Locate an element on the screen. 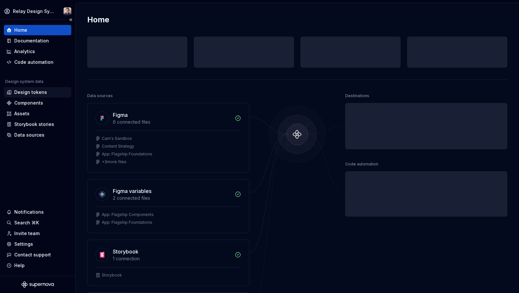 Image resolution: width=519 pixels, height=293 pixels. div: Notifications is located at coordinates (29, 212).